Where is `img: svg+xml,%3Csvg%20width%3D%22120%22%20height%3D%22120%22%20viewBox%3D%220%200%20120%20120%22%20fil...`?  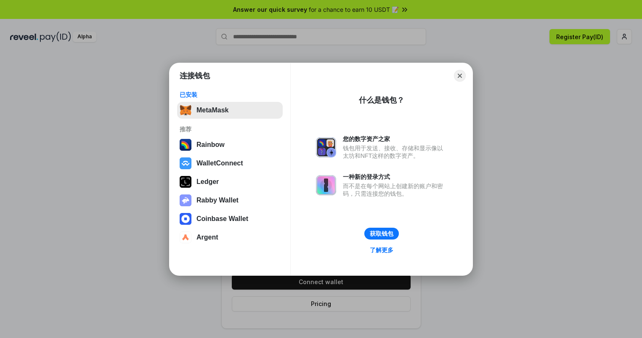
img: svg+xml,%3Csvg%20width%3D%22120%22%20height%3D%22120%22%20viewBox%3D%220%200%20120%20120%22%20fil... is located at coordinates (186, 145).